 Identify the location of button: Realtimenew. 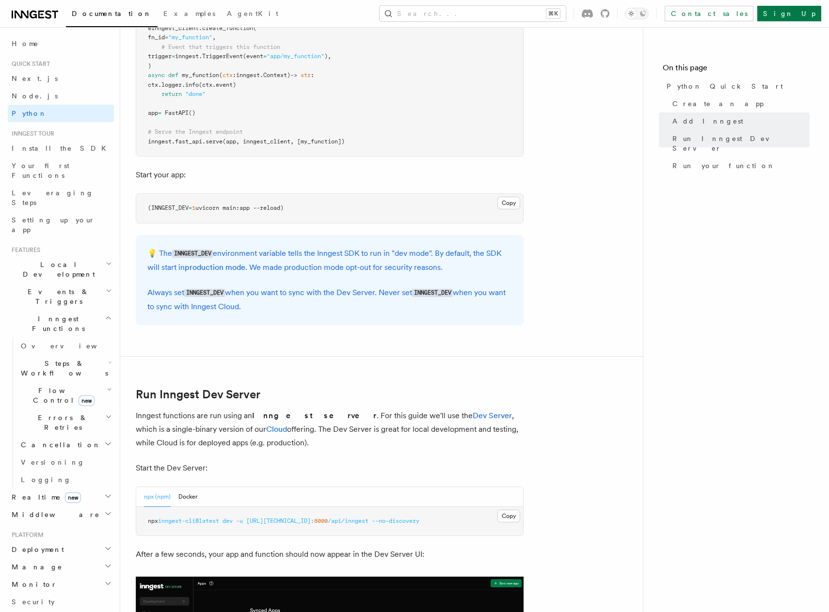
(61, 497).